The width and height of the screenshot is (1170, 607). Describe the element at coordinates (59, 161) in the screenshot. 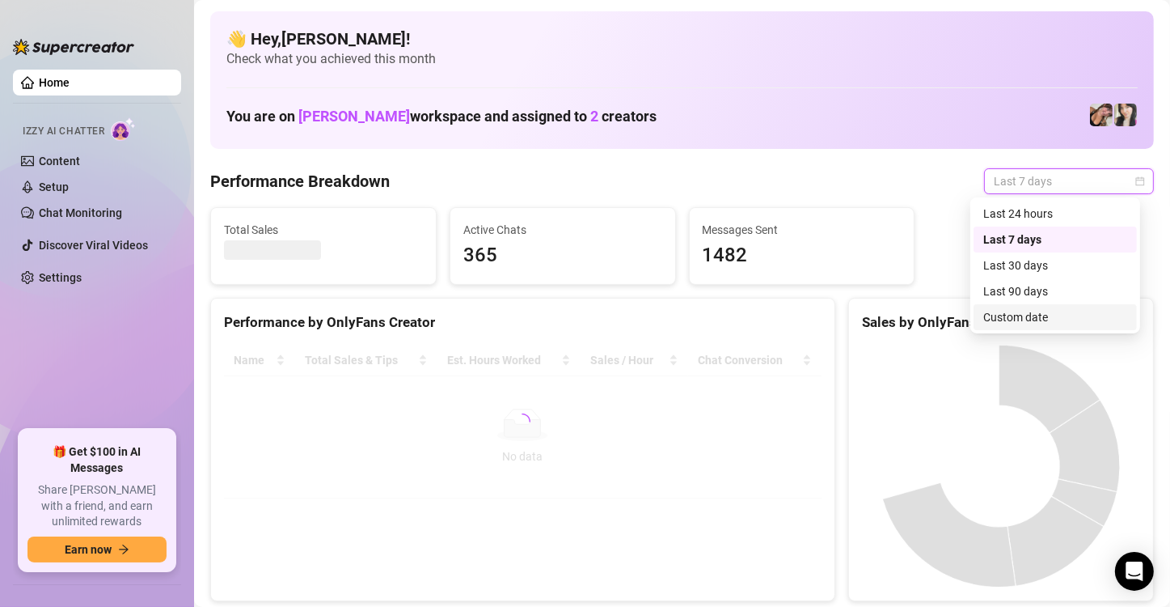

I see `a: Content` at that location.